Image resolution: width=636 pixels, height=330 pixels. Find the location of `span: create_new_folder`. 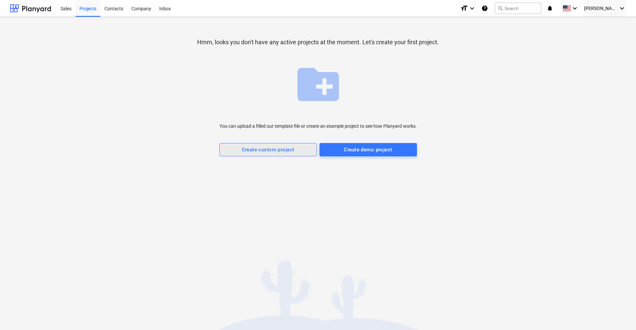

span: create_new_folder is located at coordinates (318, 85).